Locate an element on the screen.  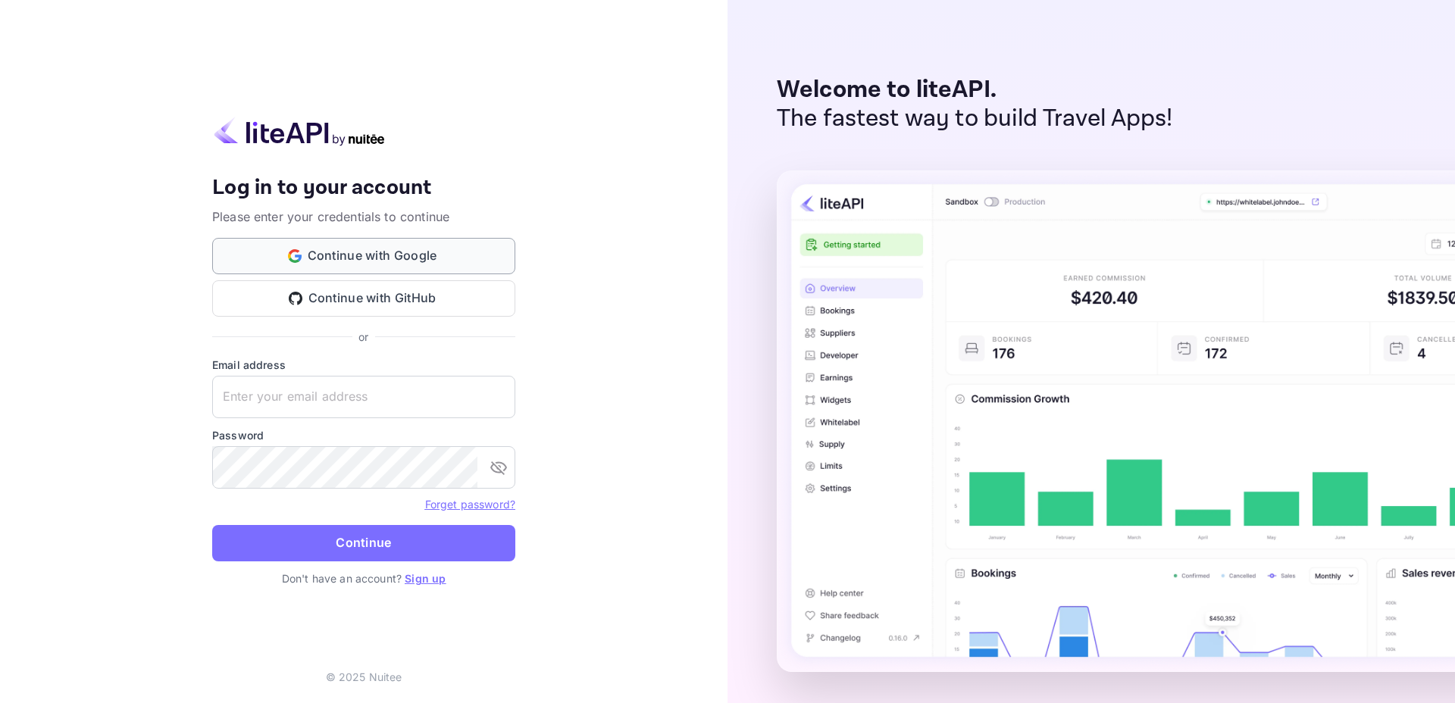
p: The fastest way to build Travel Apps! is located at coordinates (975, 119).